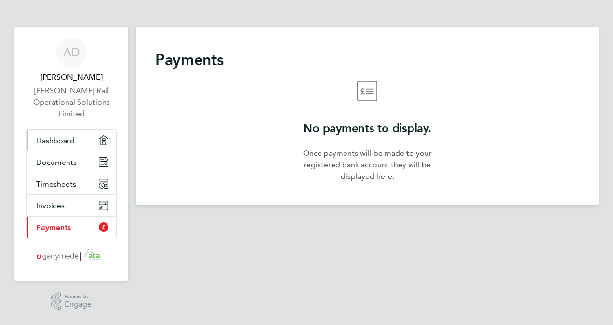 Image resolution: width=613 pixels, height=325 pixels. I want to click on span: Dashboard, so click(55, 140).